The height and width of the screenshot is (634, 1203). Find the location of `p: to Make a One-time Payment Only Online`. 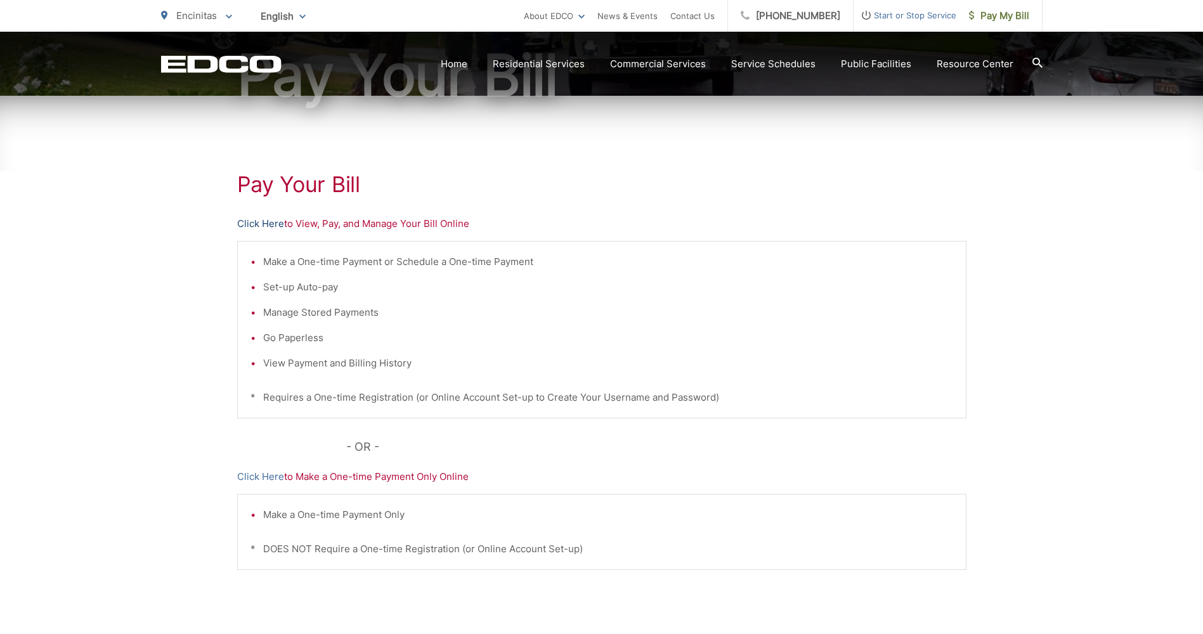

p: to Make a One-time Payment Only Online is located at coordinates (602, 477).